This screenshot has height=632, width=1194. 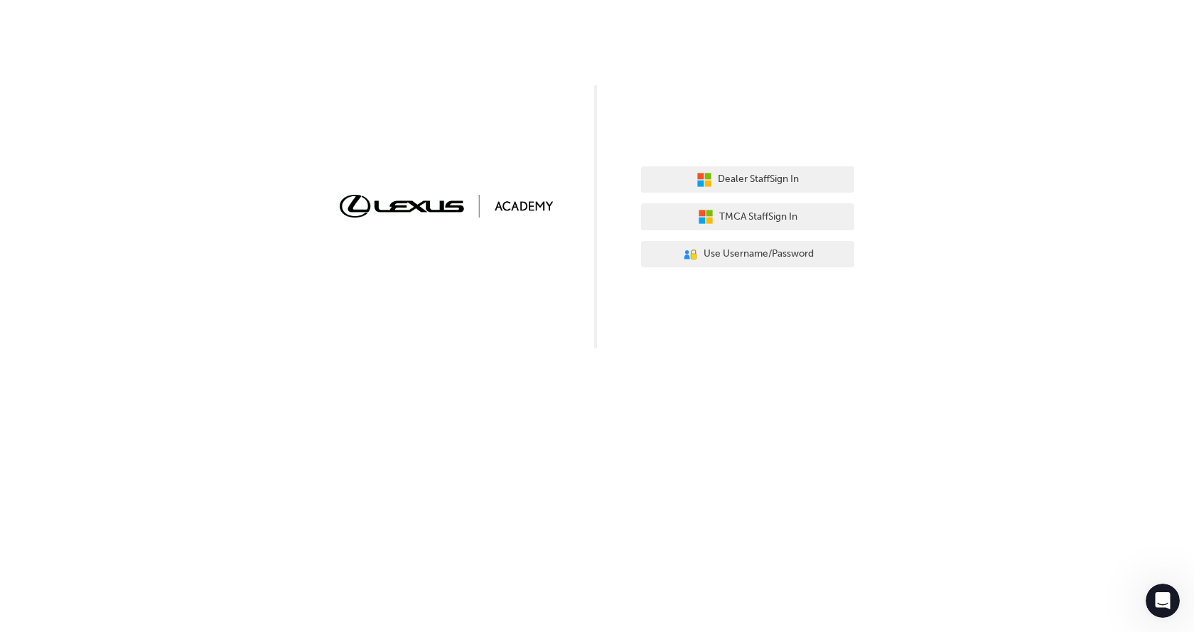 What do you see at coordinates (758, 217) in the screenshot?
I see `span: TMCA Staff Sign In` at bounding box center [758, 217].